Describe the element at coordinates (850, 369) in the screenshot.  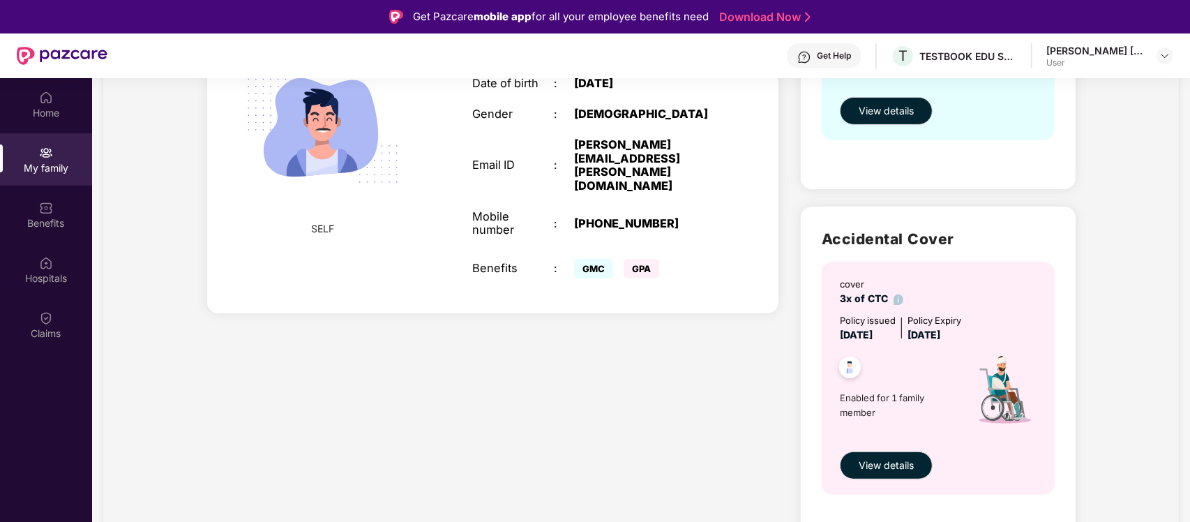
I see `img: svg+xml;base64,PHN2ZyB4bWxucz0iaHR0cDovL3d3dy53My5vcmcvMjAwMC9zdmciIHdpZHRoPSI0OC45NDMiIGhlaWdodD...` at that location.